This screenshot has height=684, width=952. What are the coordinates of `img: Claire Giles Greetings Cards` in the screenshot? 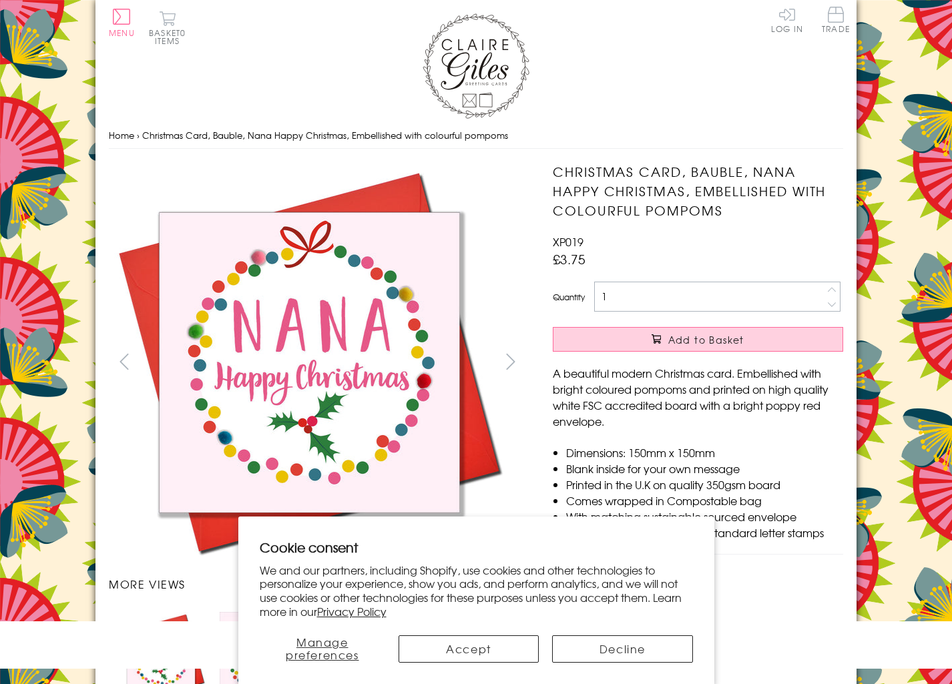 It's located at (476, 66).